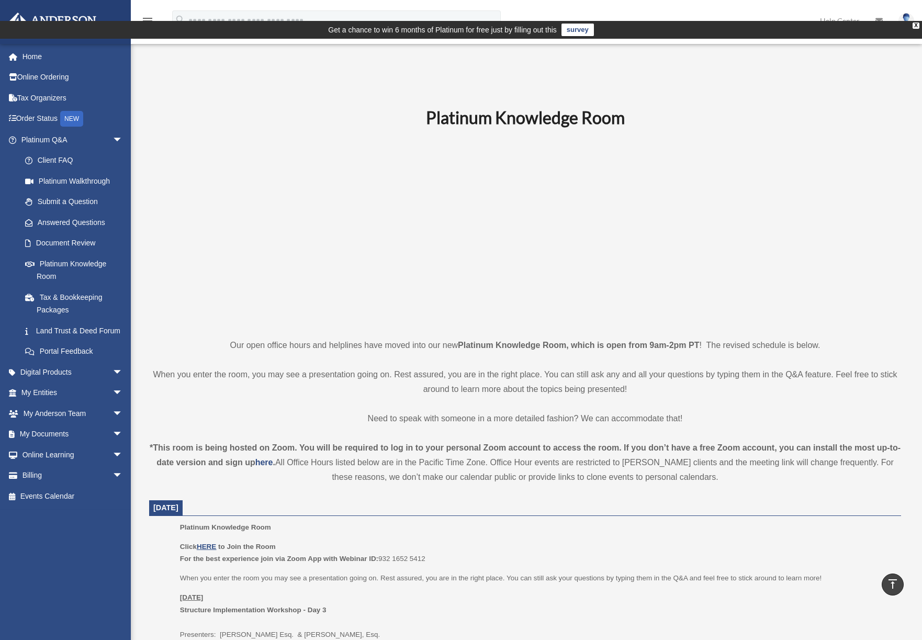  Describe the element at coordinates (76, 222) in the screenshot. I see `a: Answered Questions` at that location.